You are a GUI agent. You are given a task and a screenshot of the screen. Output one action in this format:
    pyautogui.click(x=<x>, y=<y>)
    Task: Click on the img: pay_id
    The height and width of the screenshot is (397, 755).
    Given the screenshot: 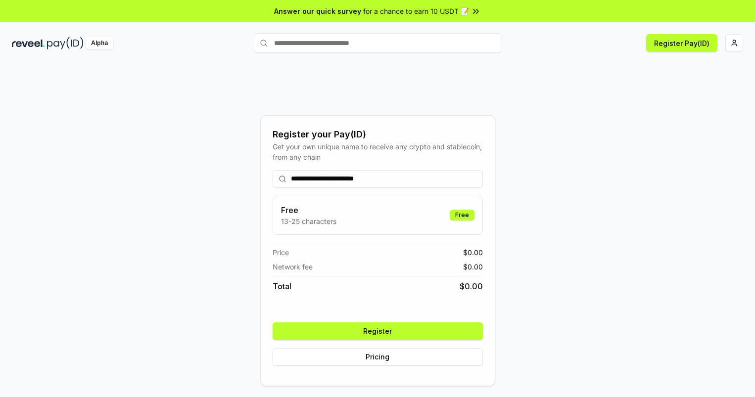 What is the action you would take?
    pyautogui.click(x=65, y=43)
    